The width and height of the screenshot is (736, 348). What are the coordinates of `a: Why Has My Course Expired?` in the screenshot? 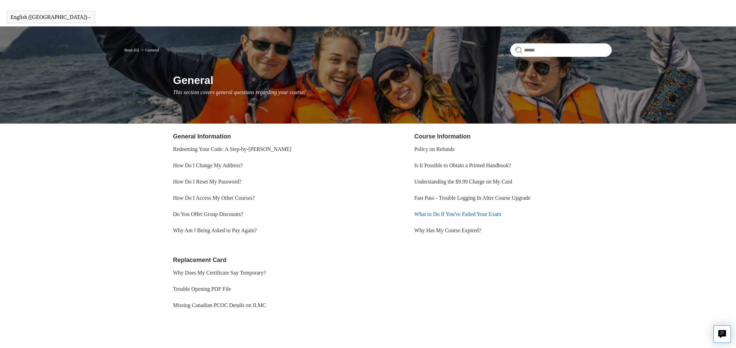 It's located at (447, 230).